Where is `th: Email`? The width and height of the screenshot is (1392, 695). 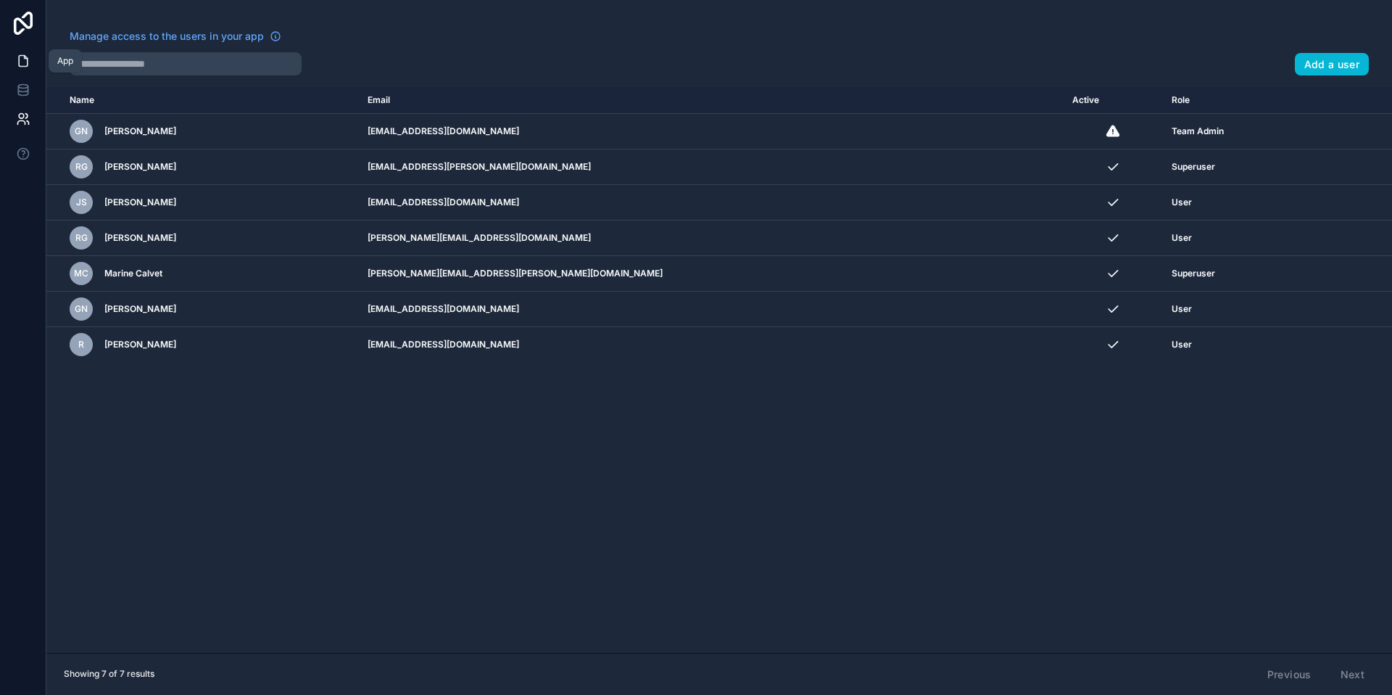 th: Email is located at coordinates (711, 100).